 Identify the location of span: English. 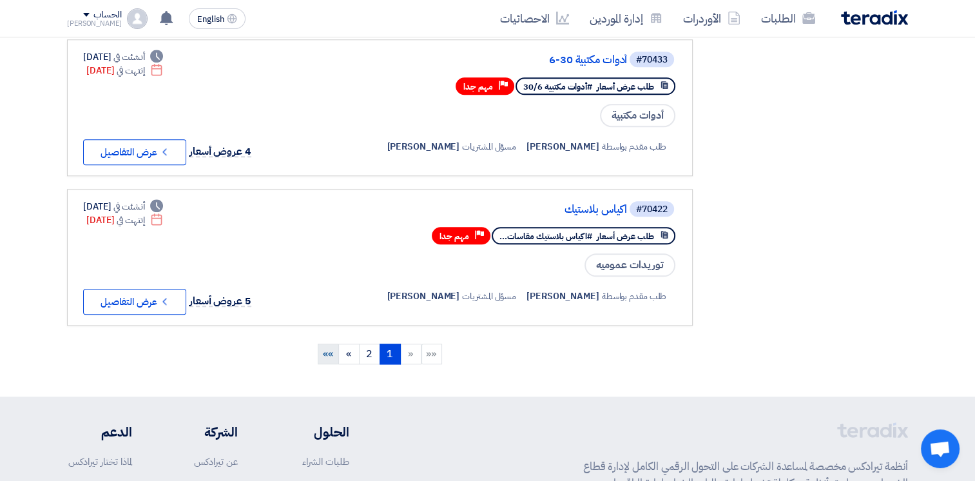
(211, 19).